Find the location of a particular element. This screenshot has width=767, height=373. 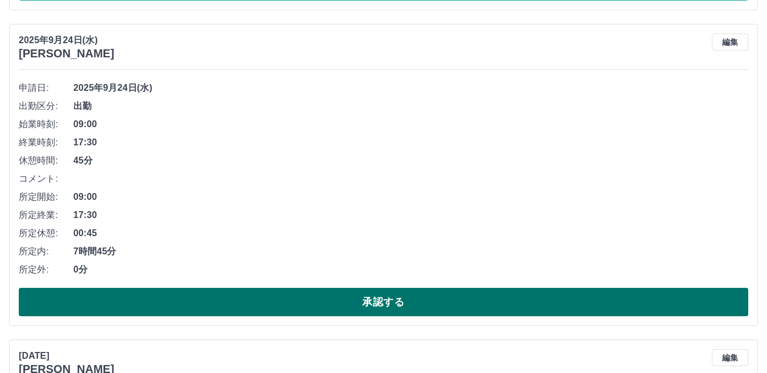

span: コメント: is located at coordinates (46, 179).